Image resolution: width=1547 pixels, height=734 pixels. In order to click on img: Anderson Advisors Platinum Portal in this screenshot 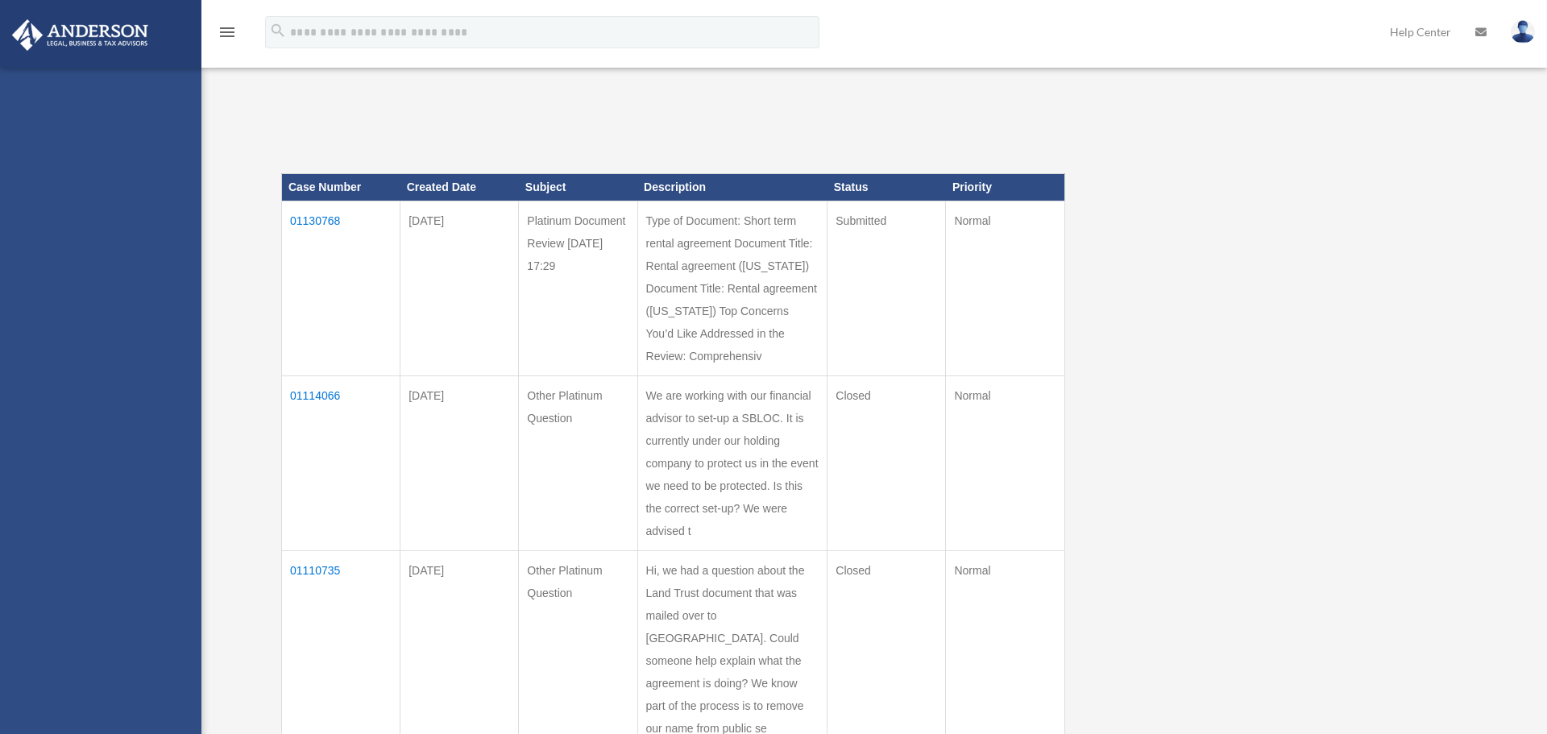, I will do `click(80, 35)`.